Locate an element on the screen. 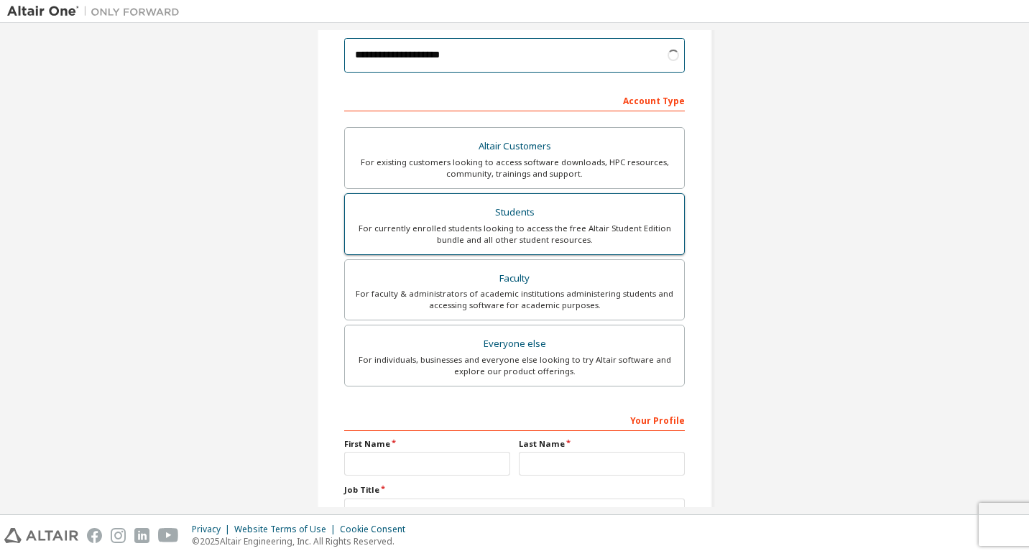 This screenshot has width=1029, height=556. label: Job Title is located at coordinates (515, 490).